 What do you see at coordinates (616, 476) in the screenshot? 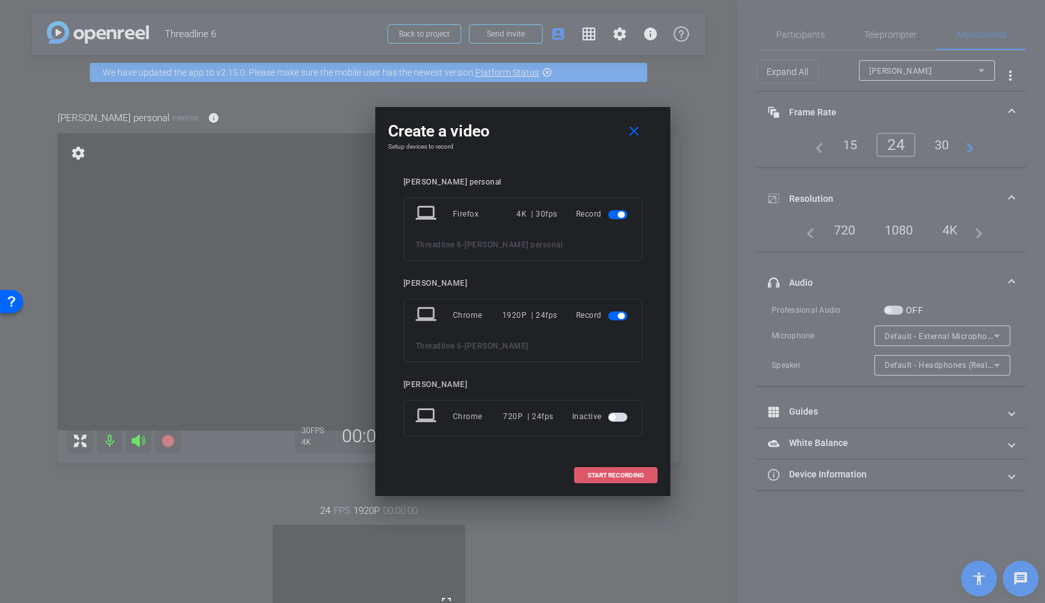
I see `span: START RECORDING` at bounding box center [616, 476].